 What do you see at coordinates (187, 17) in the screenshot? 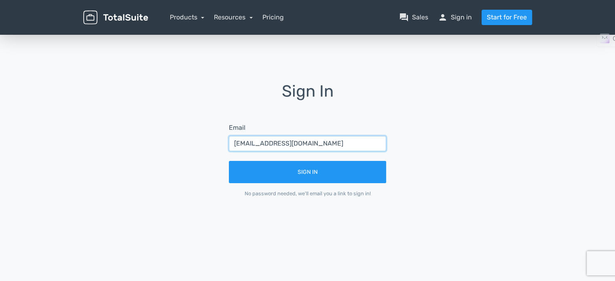
I see `a: Products` at bounding box center [187, 17].